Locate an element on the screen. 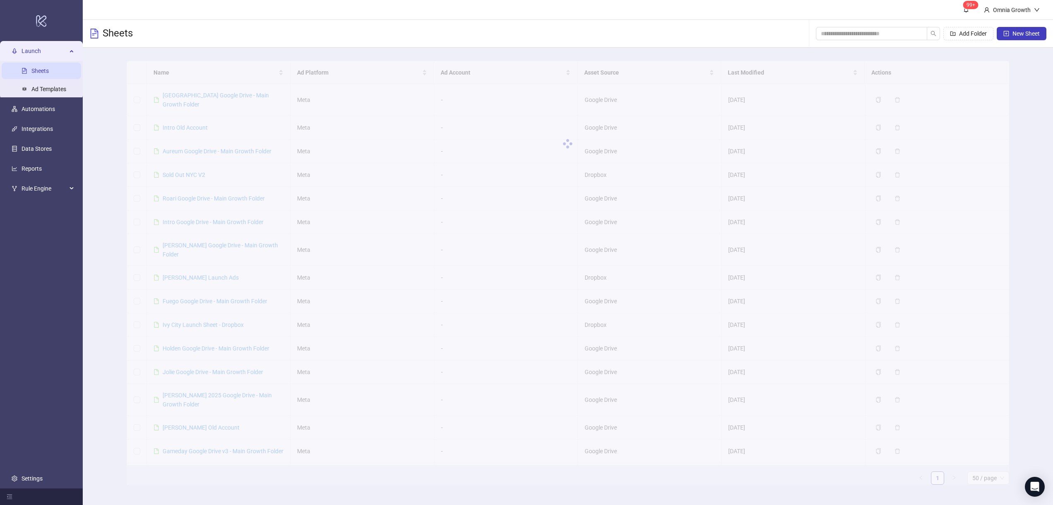  div: Omnia Growth is located at coordinates (1012, 10).